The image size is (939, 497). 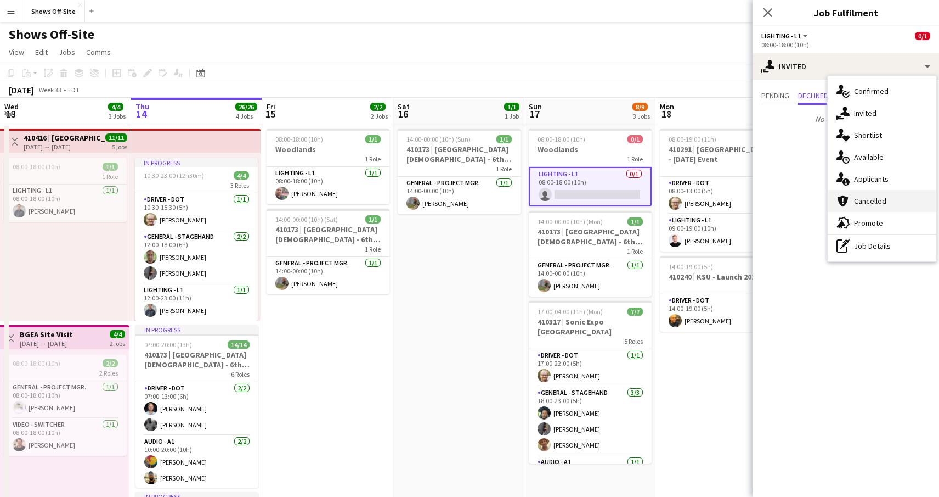 What do you see at coordinates (666, 114) in the screenshot?
I see `span: 18` at bounding box center [666, 114].